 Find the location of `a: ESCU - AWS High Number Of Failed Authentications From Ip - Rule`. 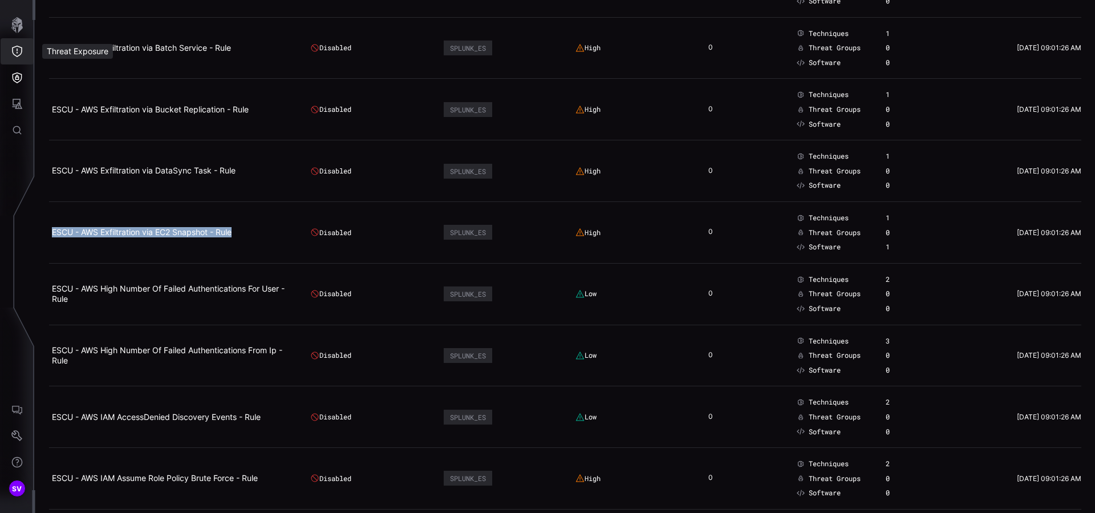

a: ESCU - AWS High Number Of Failed Authentications From Ip - Rule is located at coordinates (167, 355).